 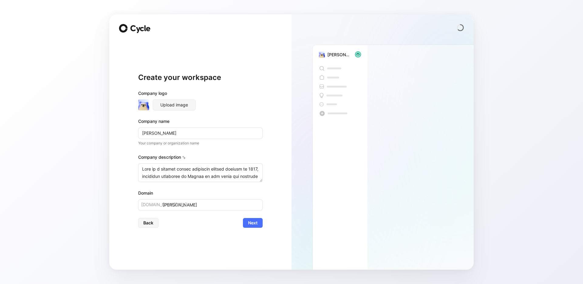 What do you see at coordinates (200, 193) in the screenshot?
I see `div: Domain` at bounding box center [200, 193].